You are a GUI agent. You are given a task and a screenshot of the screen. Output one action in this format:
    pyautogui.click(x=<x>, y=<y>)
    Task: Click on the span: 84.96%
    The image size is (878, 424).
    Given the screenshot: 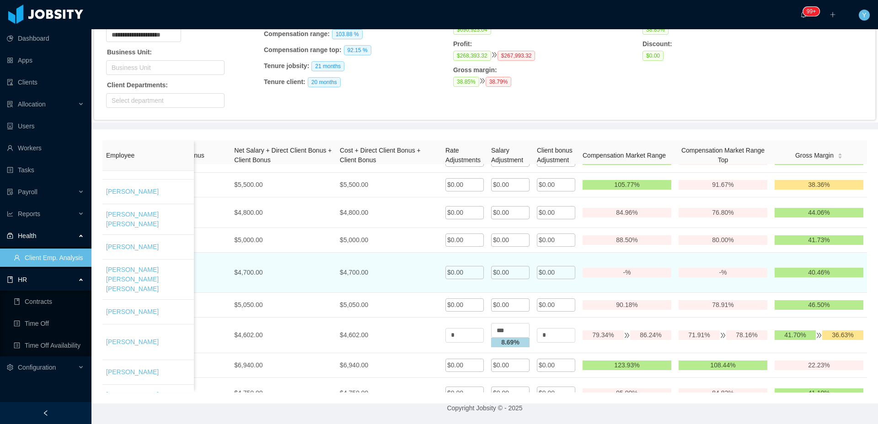 What is the action you would take?
    pyautogui.click(x=626, y=213)
    